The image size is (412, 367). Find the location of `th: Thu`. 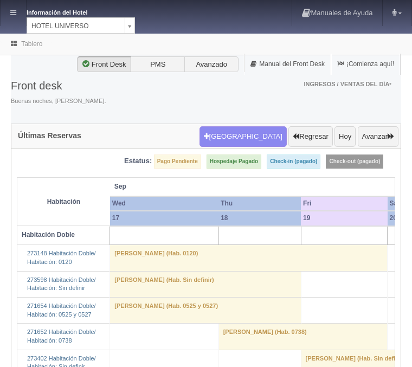

th: Thu is located at coordinates (260, 203).